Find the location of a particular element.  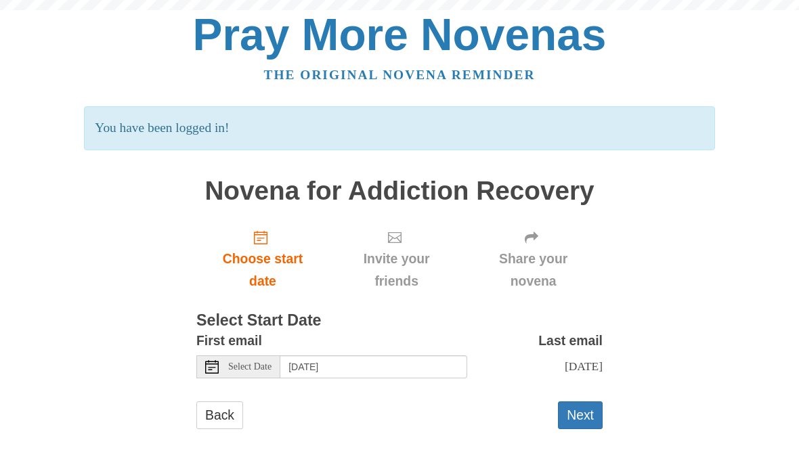

button: Next is located at coordinates (580, 415).